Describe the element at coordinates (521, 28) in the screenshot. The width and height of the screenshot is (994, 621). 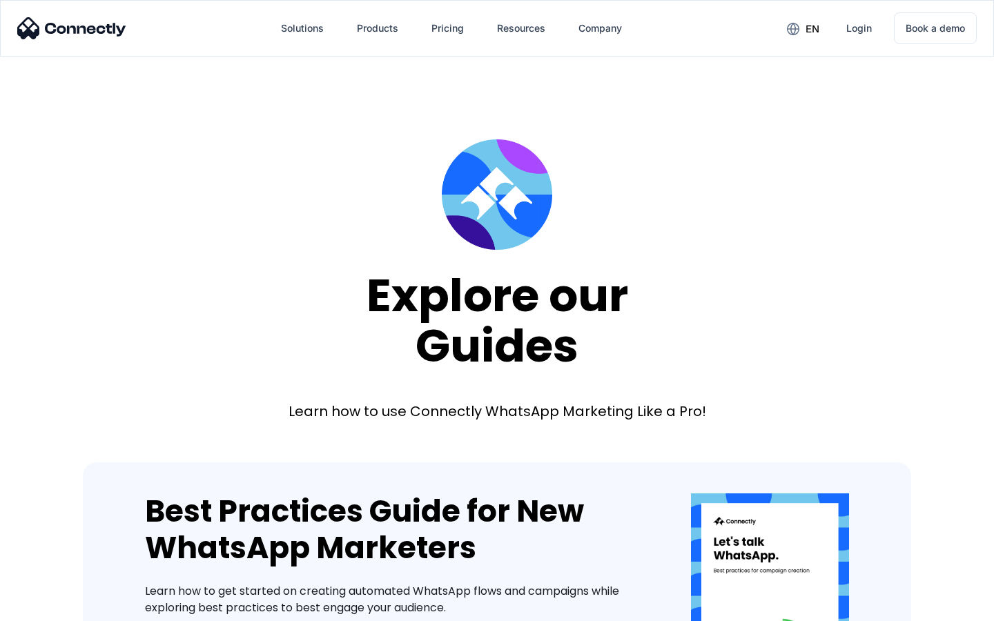
I see `div: Resources` at that location.